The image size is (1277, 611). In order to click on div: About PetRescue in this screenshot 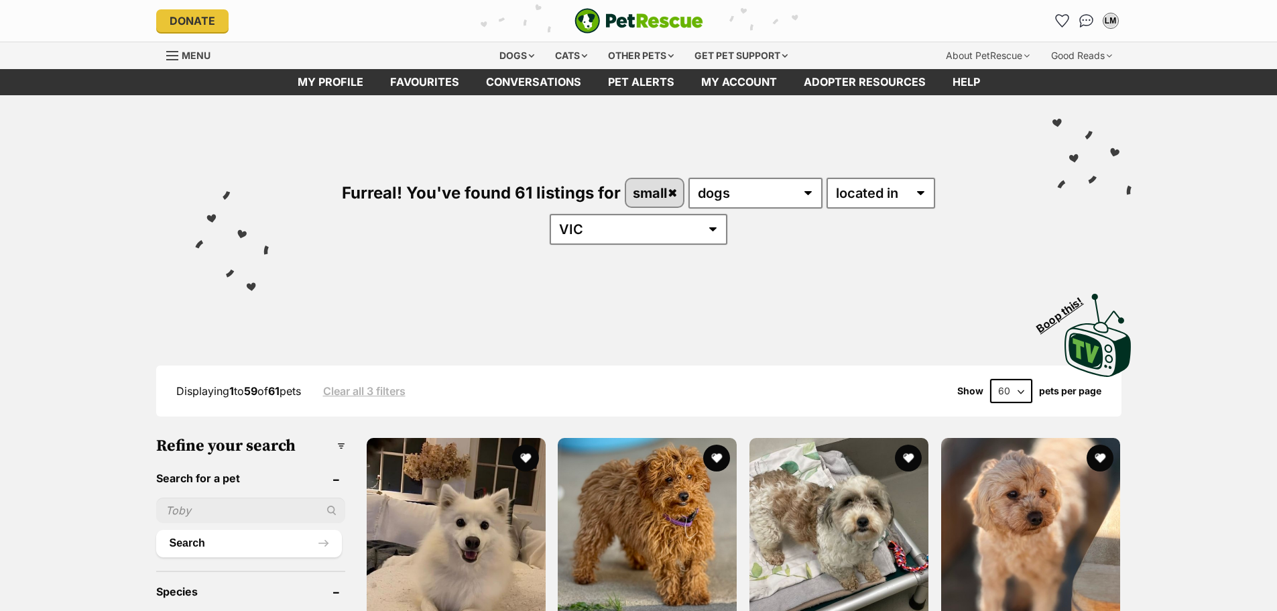, I will do `click(988, 56)`.